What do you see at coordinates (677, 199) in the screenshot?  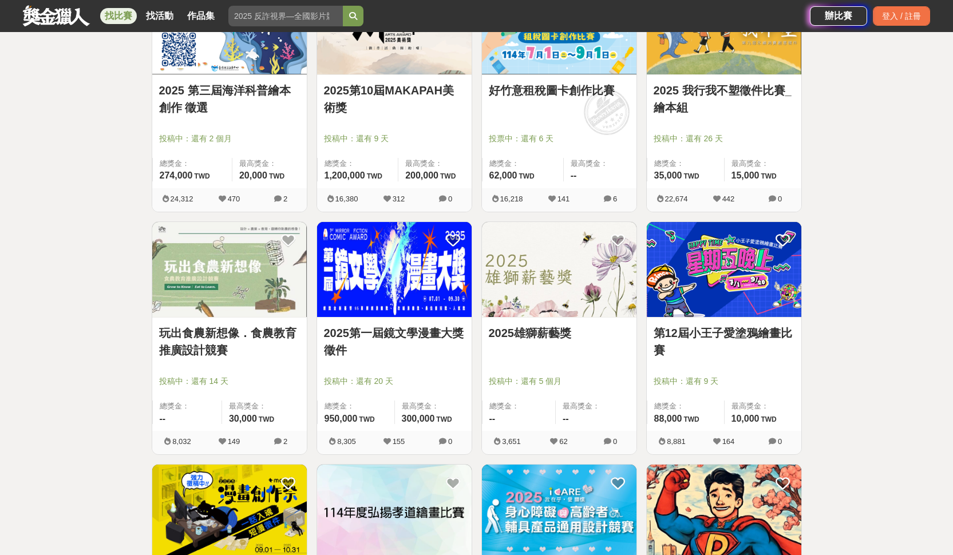 I see `span: 22,674` at bounding box center [677, 199].